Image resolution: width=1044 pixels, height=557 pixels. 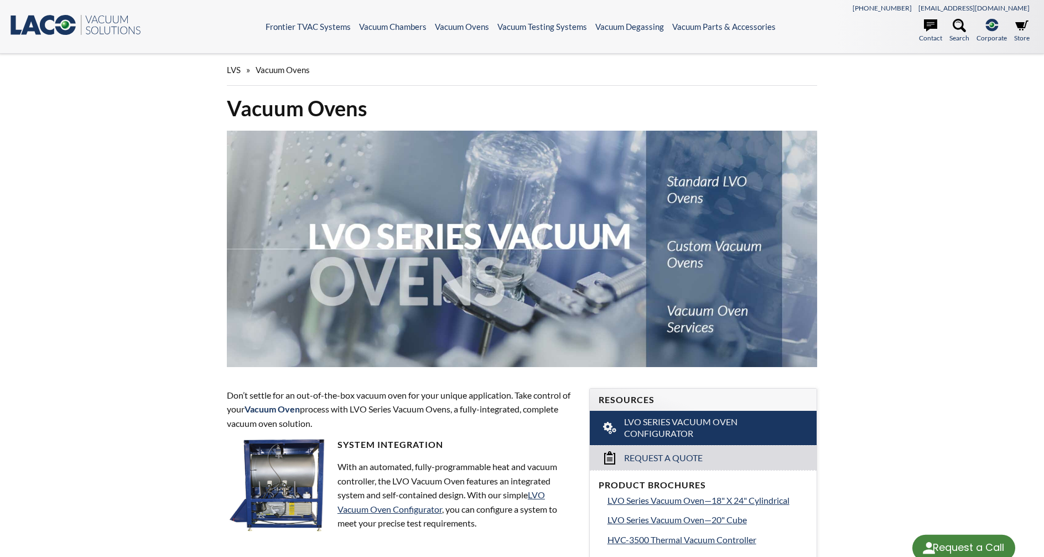 I want to click on a: LVO Vacuum Oven Configurator, so click(x=441, y=501).